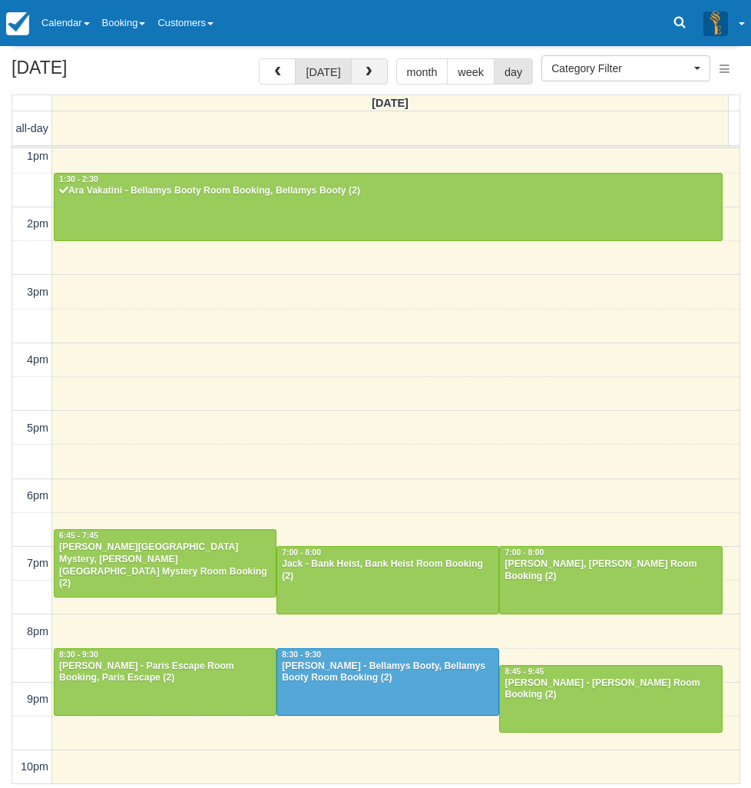  What do you see at coordinates (388, 191) in the screenshot?
I see `div: Ara Vakatini - Bellamys Booty Room Booking, Bellamys Booty (2)` at bounding box center [388, 191].